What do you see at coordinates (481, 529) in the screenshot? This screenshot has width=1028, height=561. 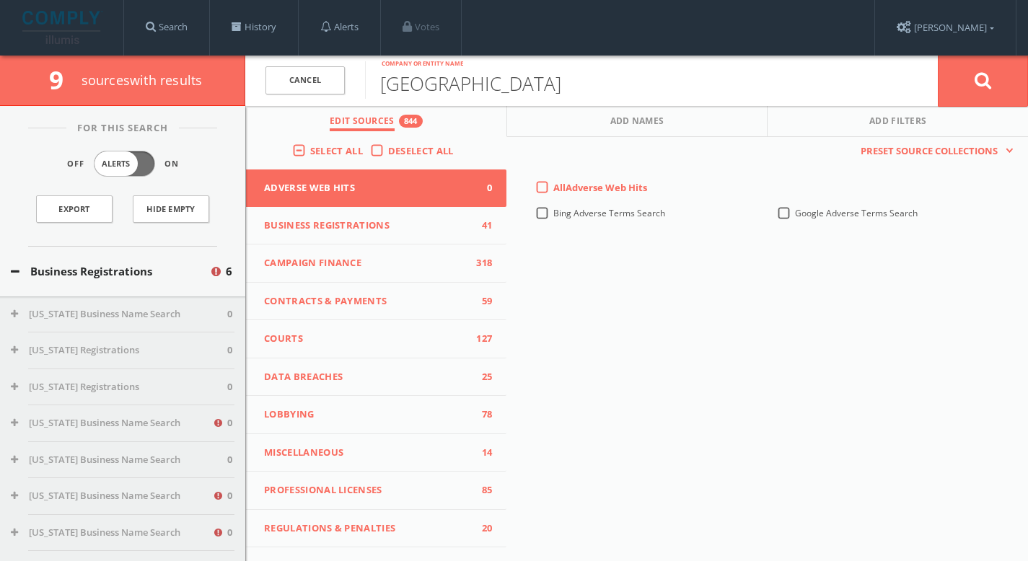 I see `span: 20` at bounding box center [481, 529].